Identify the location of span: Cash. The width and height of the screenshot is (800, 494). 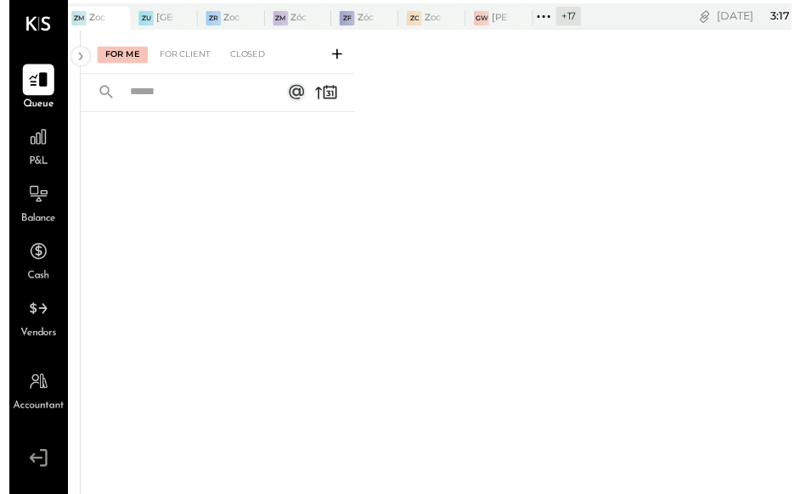
(30, 283).